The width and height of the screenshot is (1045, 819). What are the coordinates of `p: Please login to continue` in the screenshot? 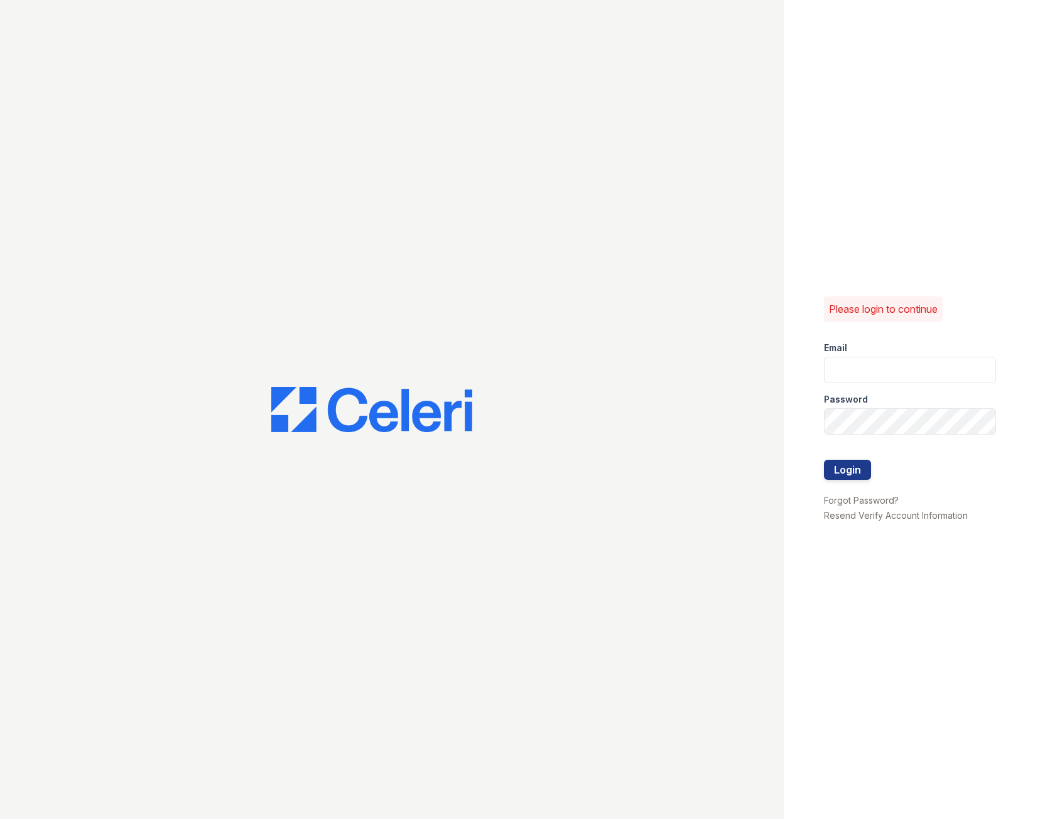 It's located at (883, 309).